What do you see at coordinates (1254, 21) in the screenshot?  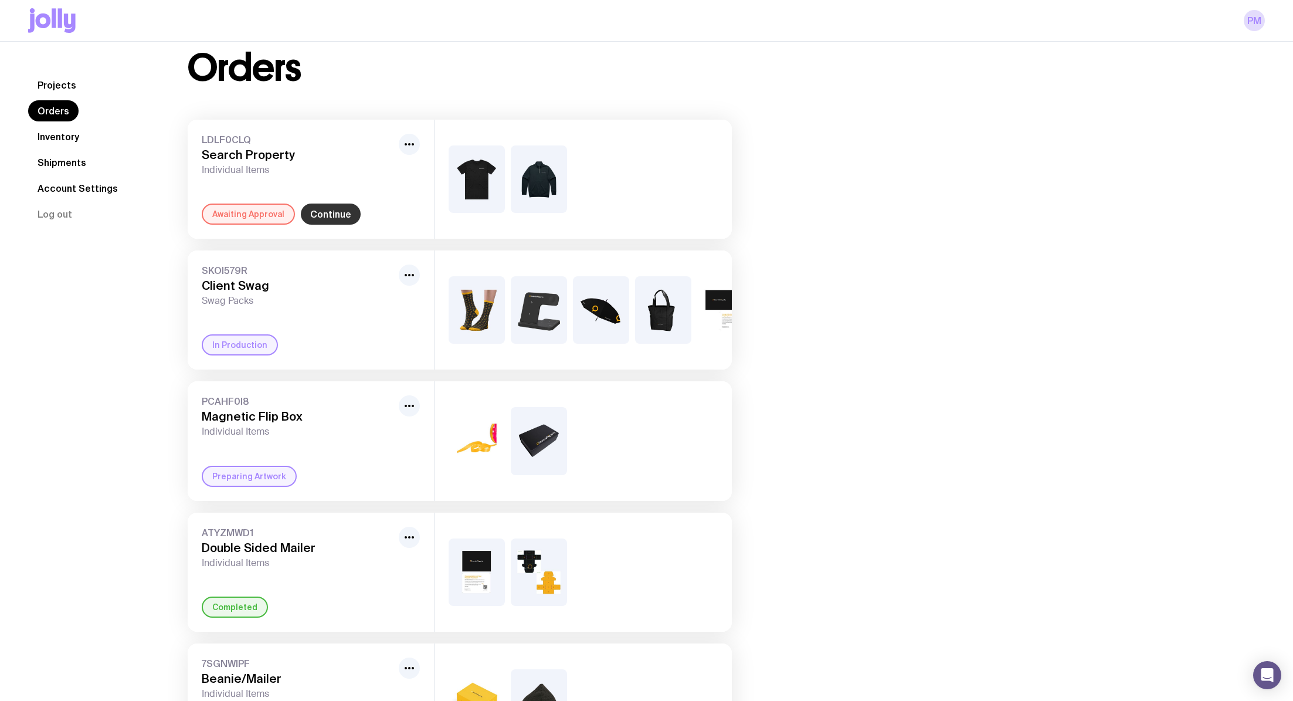 I see `a: PM` at bounding box center [1254, 21].